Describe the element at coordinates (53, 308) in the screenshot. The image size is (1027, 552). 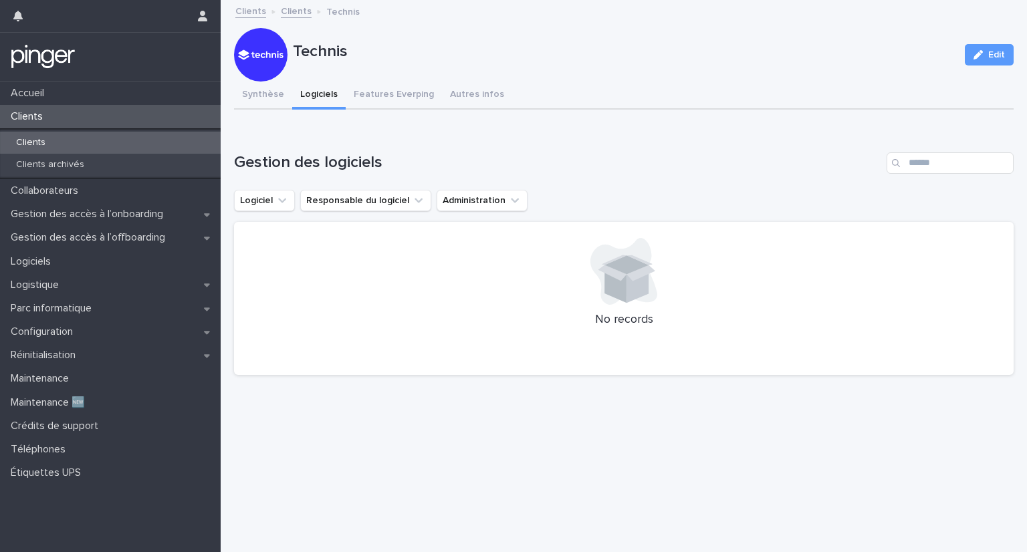
I see `p: Parc informatique` at that location.